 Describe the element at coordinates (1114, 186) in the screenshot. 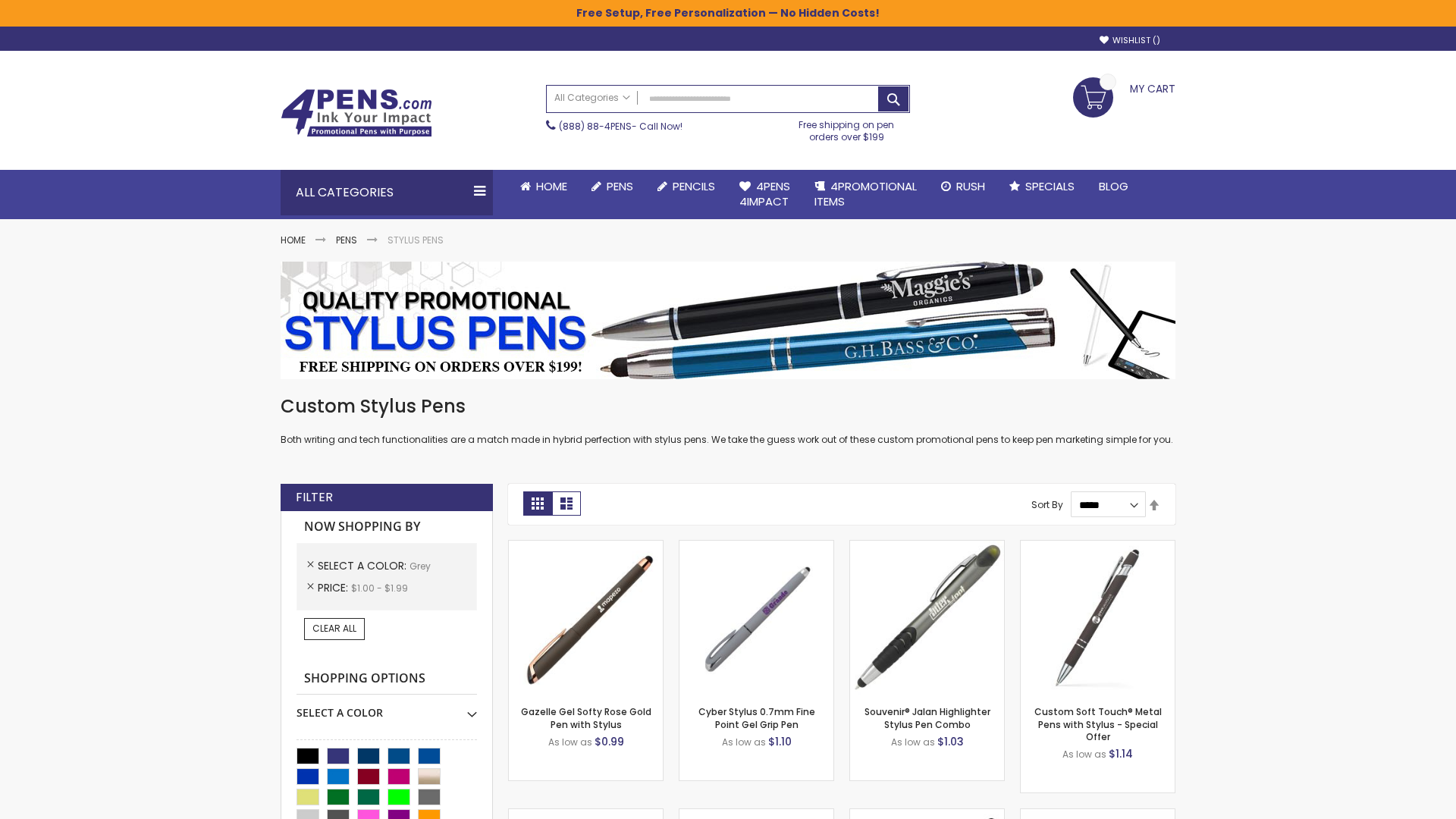

I see `span: Blog` at that location.